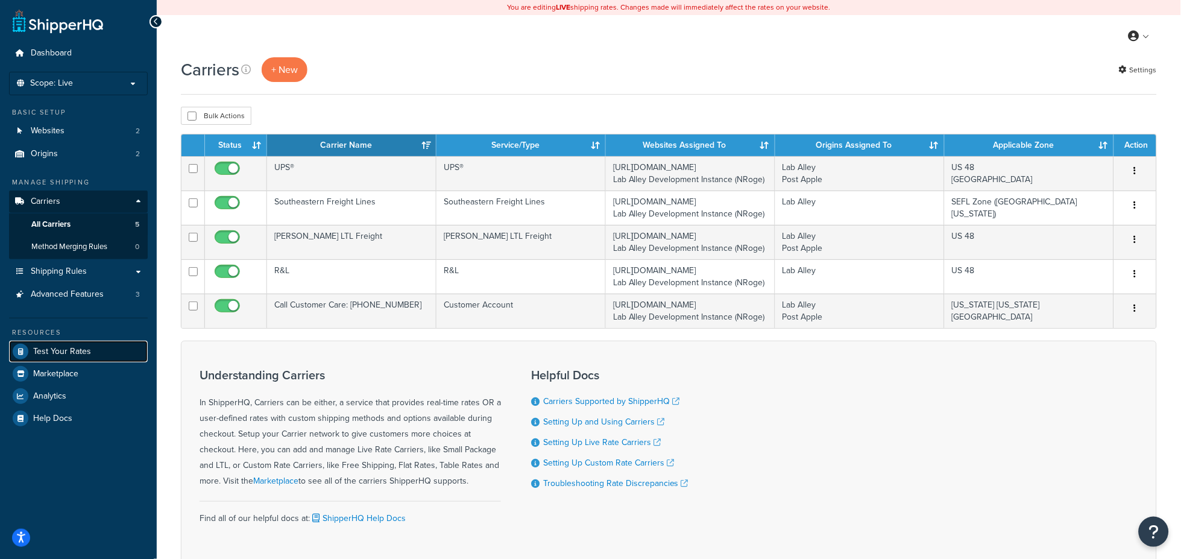 This screenshot has height=559, width=1181. I want to click on div: Manage Shipping, so click(78, 182).